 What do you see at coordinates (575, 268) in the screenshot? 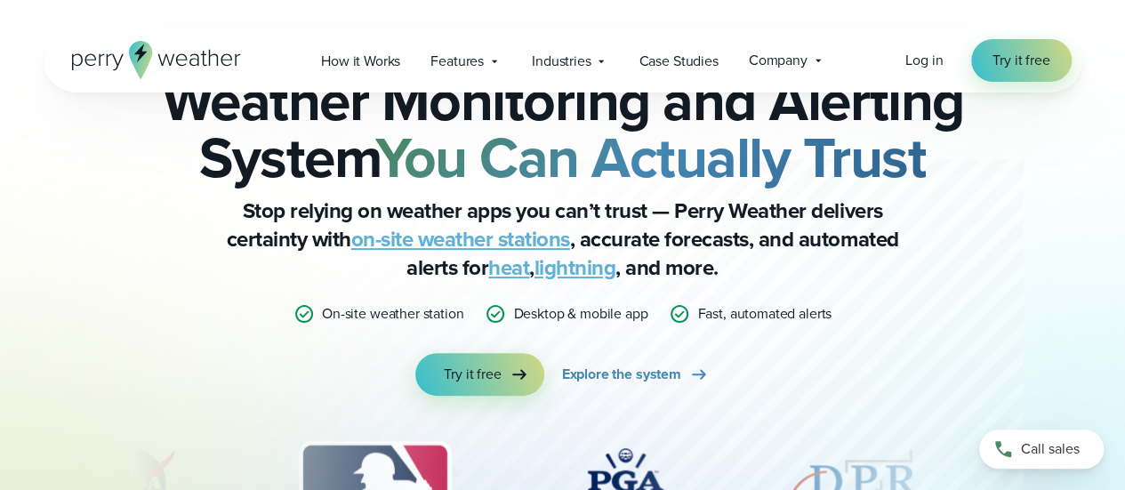
I see `a: lightning` at bounding box center [575, 268].